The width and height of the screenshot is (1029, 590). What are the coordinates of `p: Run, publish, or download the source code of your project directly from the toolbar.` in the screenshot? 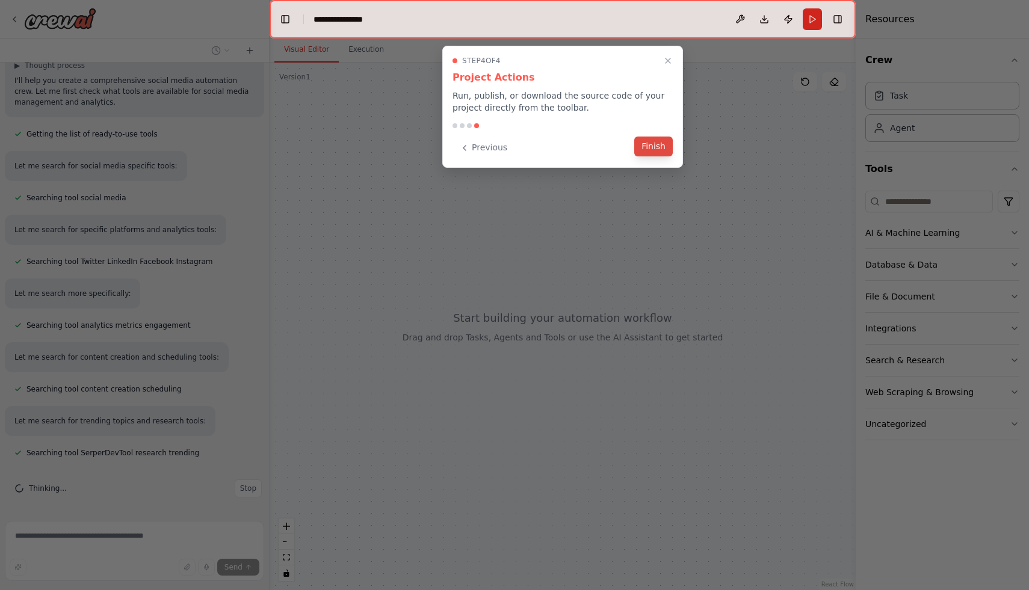 It's located at (563, 102).